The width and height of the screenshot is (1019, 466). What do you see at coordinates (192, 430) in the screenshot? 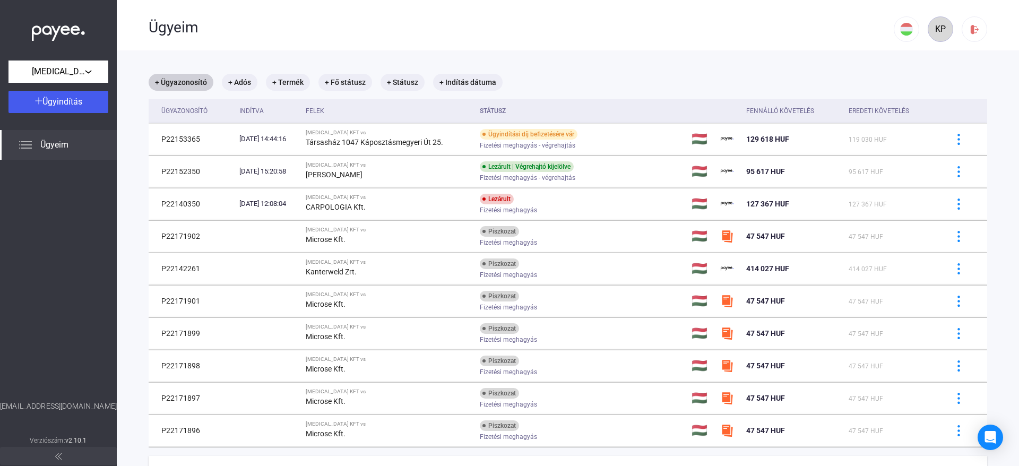
I see `td: P22171896` at bounding box center [192, 430].